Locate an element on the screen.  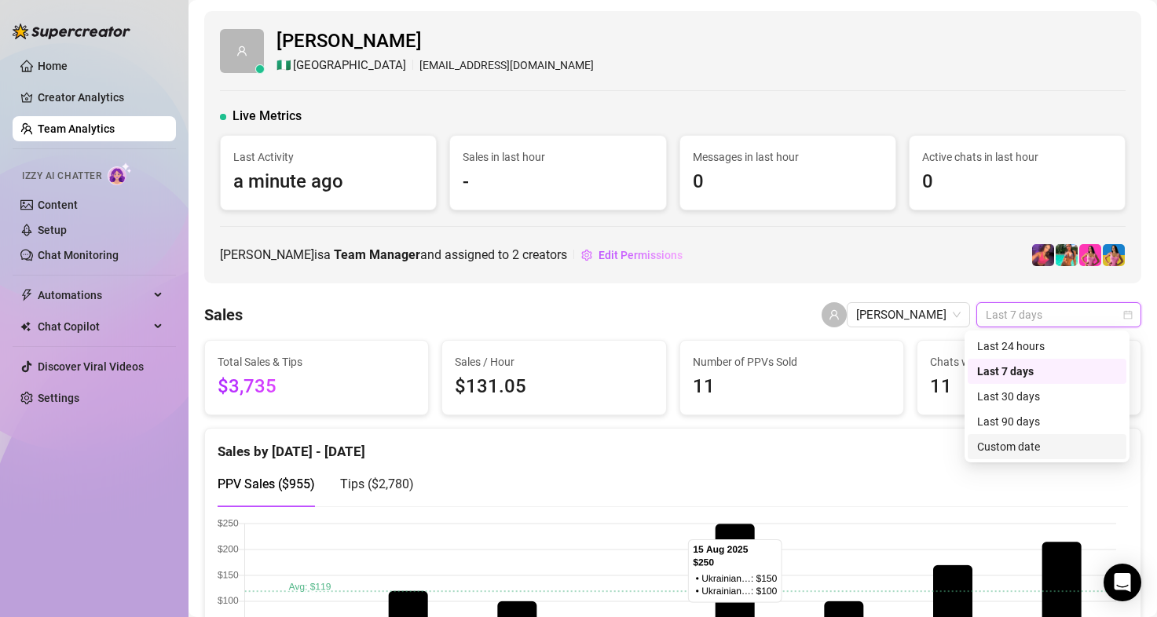
span: Chat Copilot is located at coordinates (93, 327).